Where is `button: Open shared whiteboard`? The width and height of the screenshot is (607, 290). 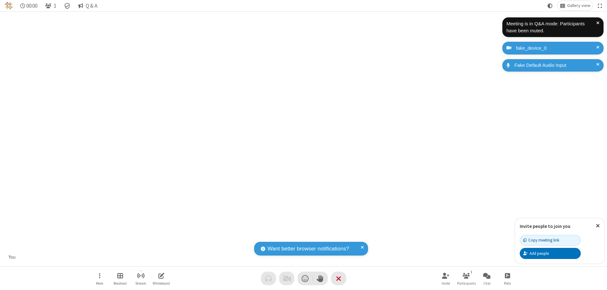 button: Open shared whiteboard is located at coordinates (161, 278).